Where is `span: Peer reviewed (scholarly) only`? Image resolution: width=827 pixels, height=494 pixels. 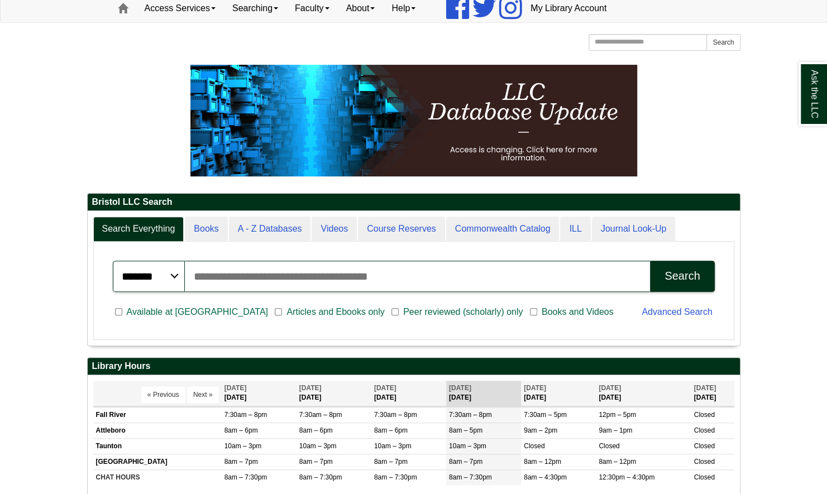 span: Peer reviewed (scholarly) only is located at coordinates (463, 312).